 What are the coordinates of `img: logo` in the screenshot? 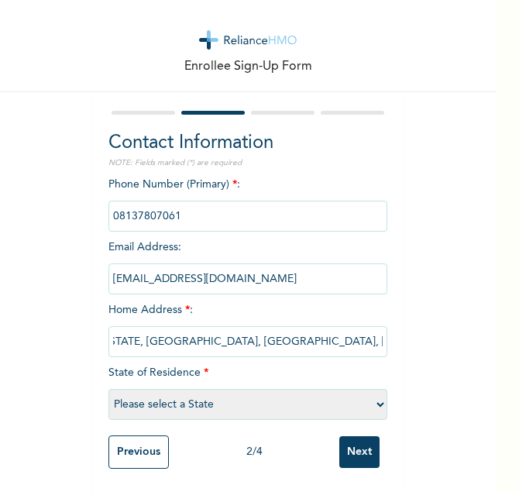 It's located at (248, 39).